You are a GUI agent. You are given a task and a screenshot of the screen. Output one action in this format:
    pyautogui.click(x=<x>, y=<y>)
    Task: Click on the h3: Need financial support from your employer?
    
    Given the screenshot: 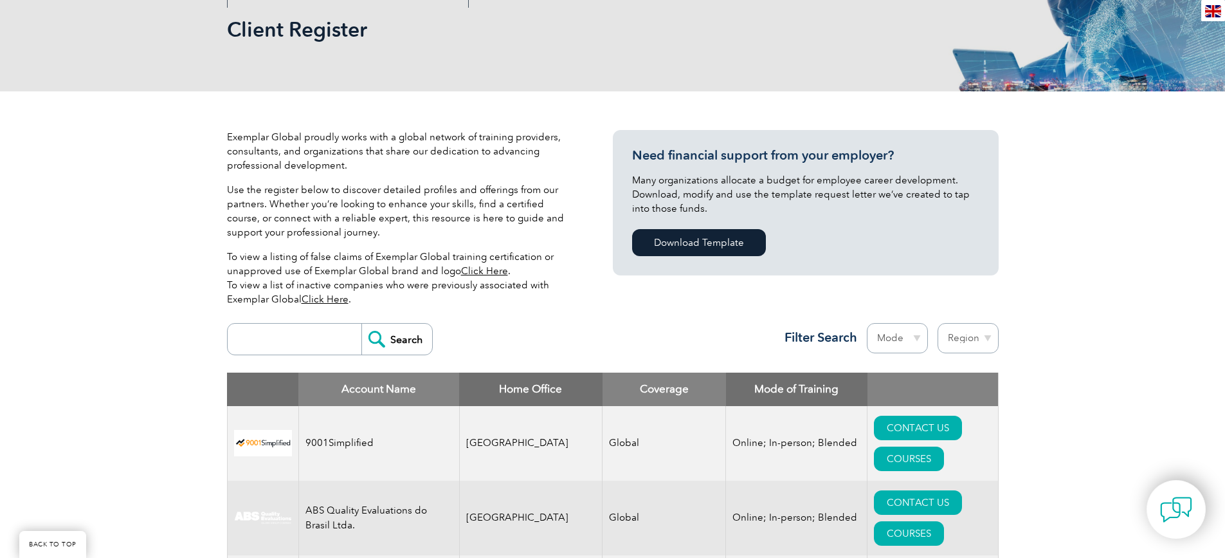 What is the action you would take?
    pyautogui.click(x=806, y=155)
    